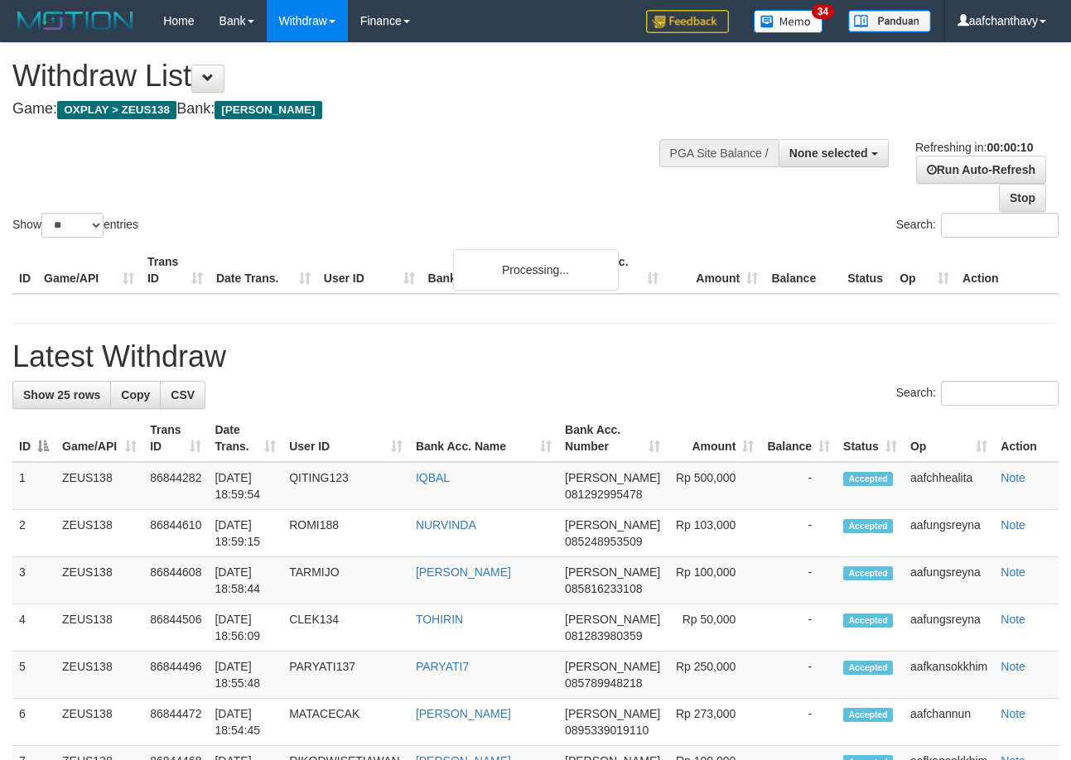  What do you see at coordinates (369, 270) in the screenshot?
I see `th: User ID` at bounding box center [369, 270].